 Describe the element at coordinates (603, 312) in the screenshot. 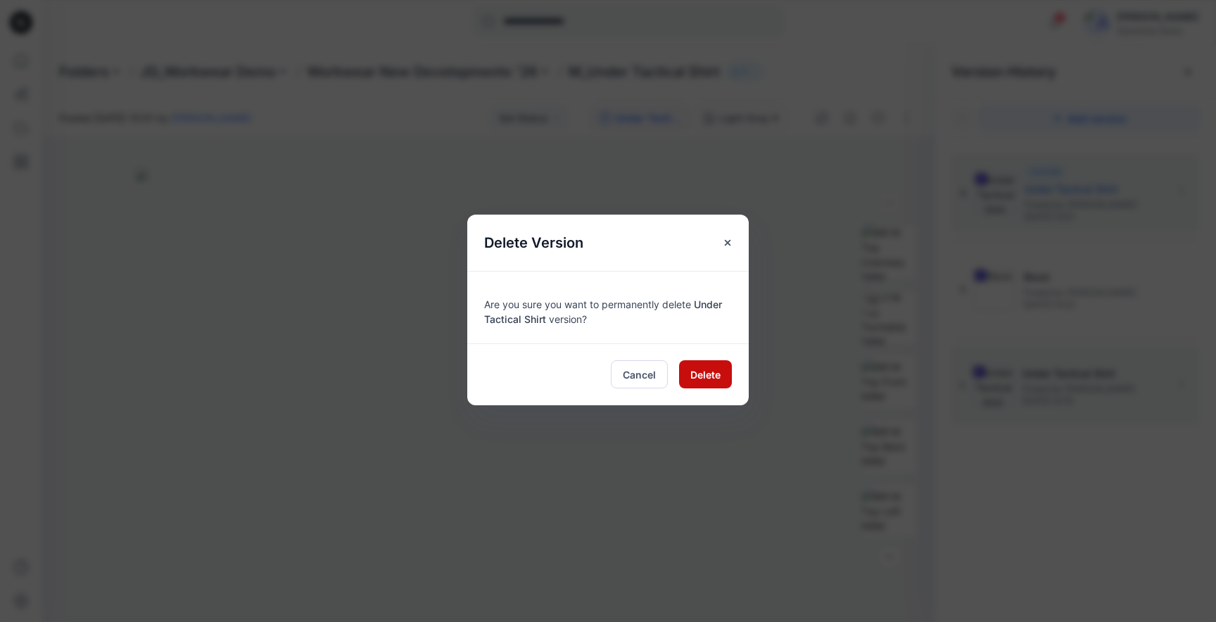

I see `span: Under Tactical Shirt` at that location.